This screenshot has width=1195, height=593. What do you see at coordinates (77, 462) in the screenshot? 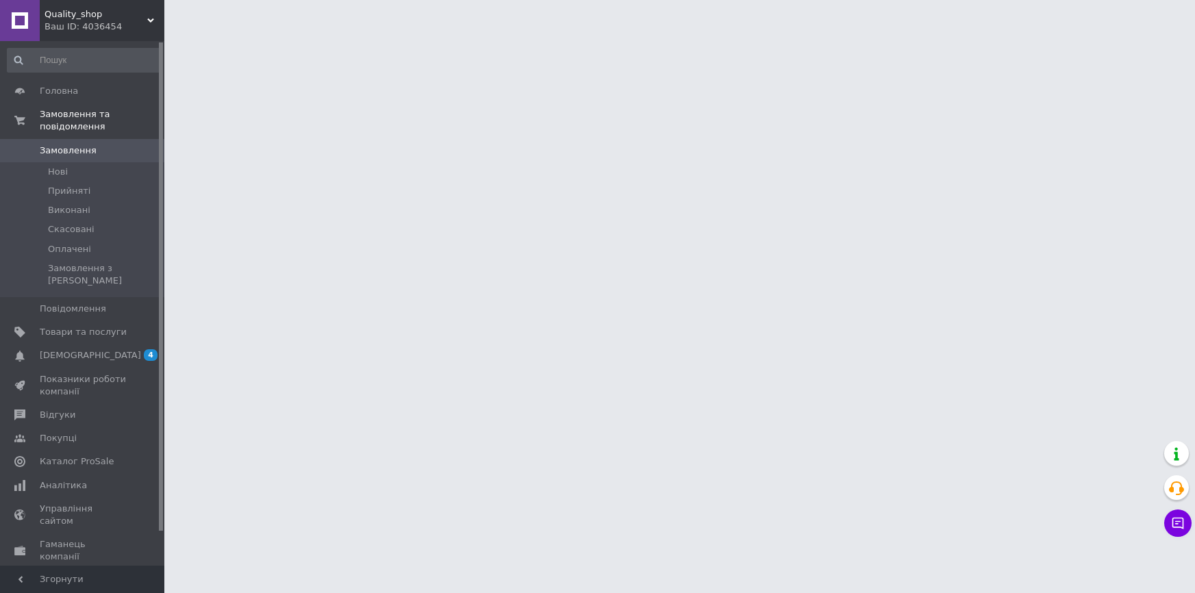
I see `span: Каталог ProSale` at bounding box center [77, 462].